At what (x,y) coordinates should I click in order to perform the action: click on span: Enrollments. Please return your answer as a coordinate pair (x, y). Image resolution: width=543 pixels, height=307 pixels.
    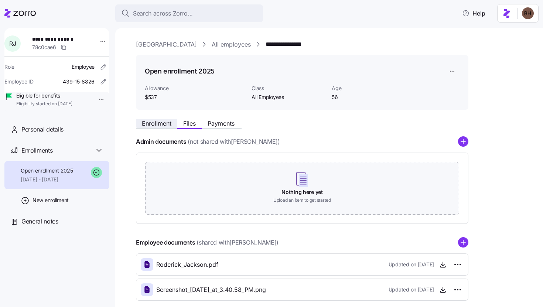
    Looking at the image, I should click on (37, 150).